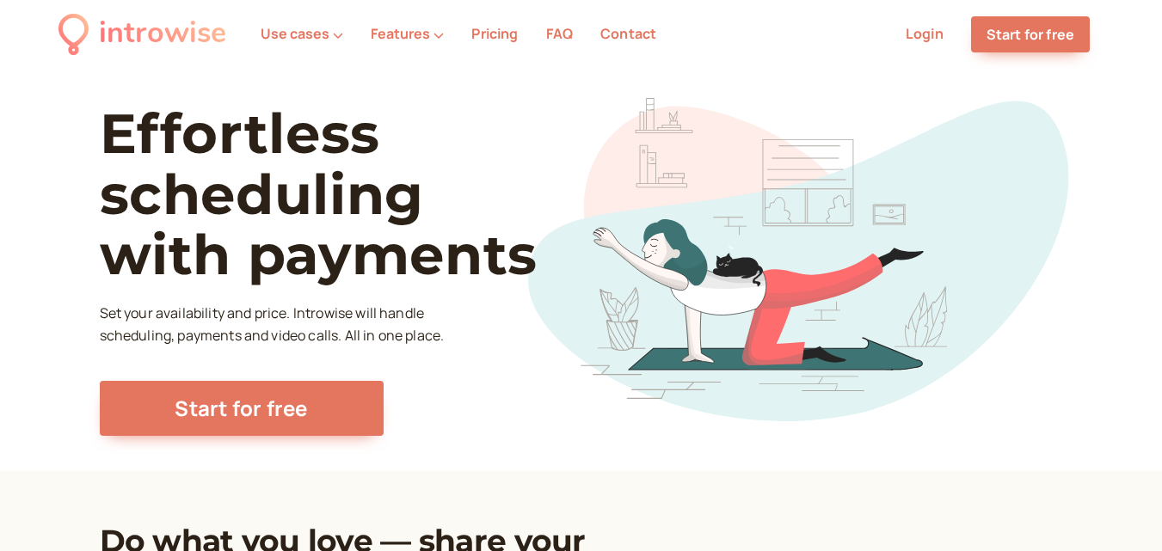  What do you see at coordinates (349, 194) in the screenshot?
I see `h1: Effortless scheduling with payments` at bounding box center [349, 194].